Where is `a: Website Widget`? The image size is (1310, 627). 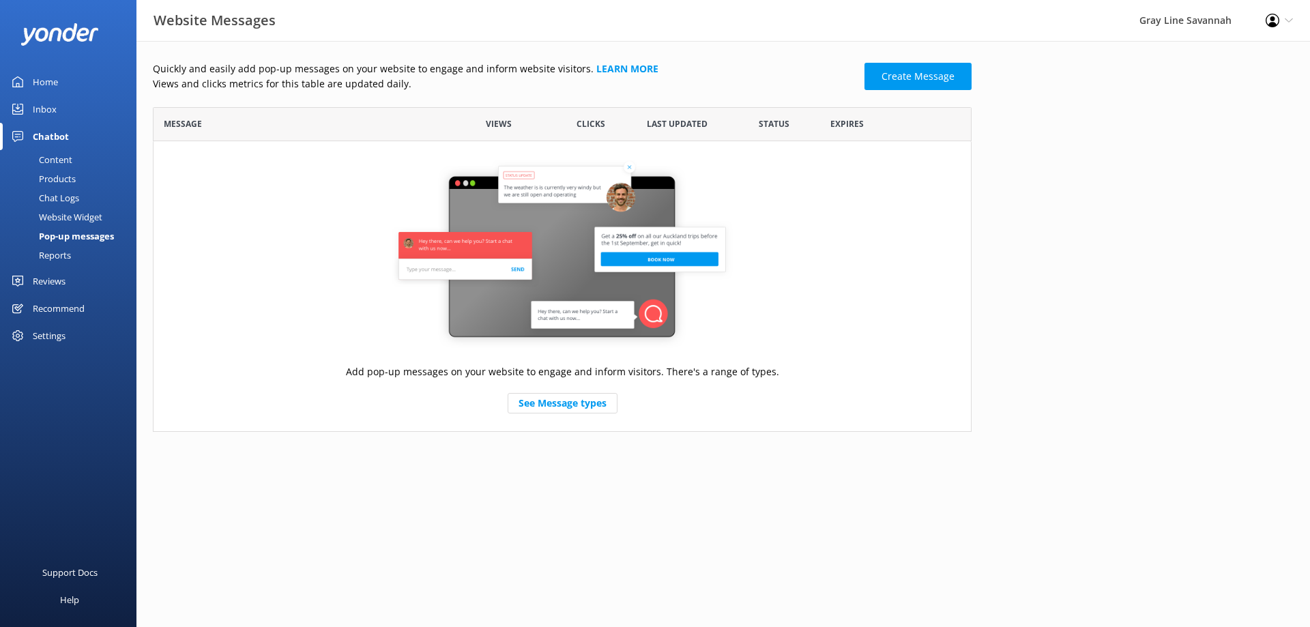
a: Website Widget is located at coordinates (72, 217).